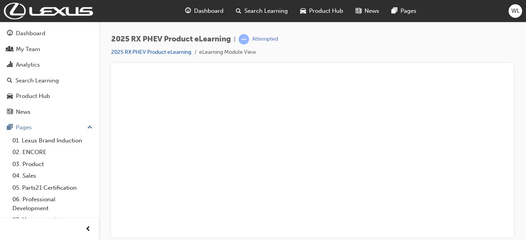 This screenshot has width=526, height=240. Describe the element at coordinates (244, 39) in the screenshot. I see `span: learningRecordVerb_ATTEMPT-icon` at that location.